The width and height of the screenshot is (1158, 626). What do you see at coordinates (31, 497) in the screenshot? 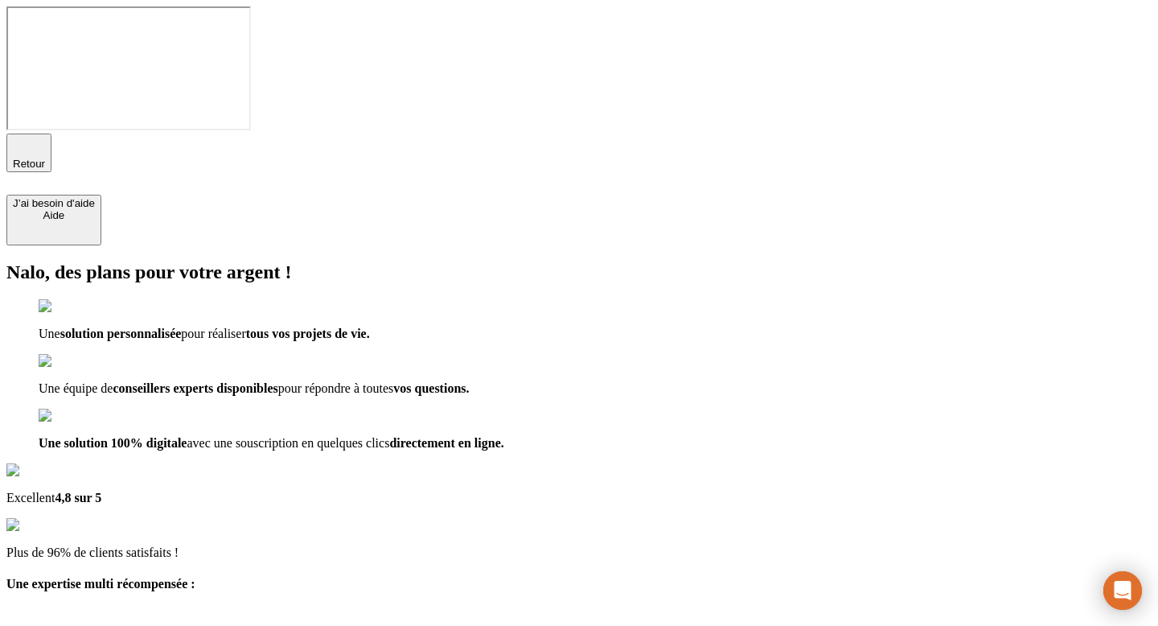
I see `span: Excellent` at bounding box center [31, 497].